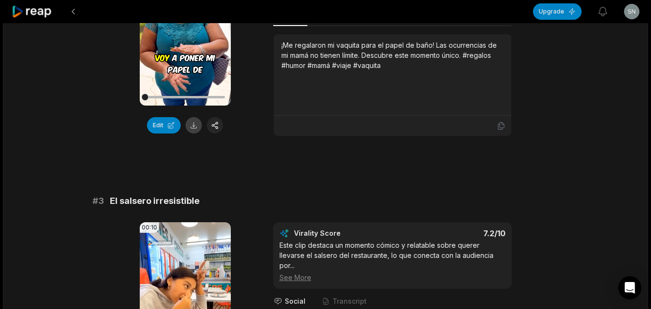  What do you see at coordinates (295, 301) in the screenshot?
I see `span: Social` at bounding box center [295, 301].